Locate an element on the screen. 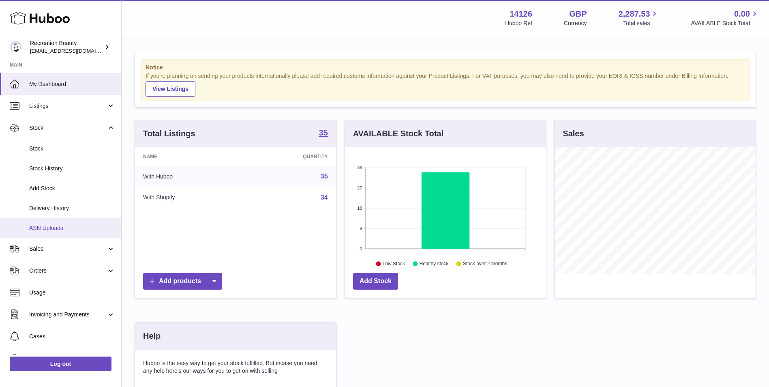  p: Huboo is the easy way to get your stock fulfilled. But incase you need any help here's our ways f... is located at coordinates (236, 367).